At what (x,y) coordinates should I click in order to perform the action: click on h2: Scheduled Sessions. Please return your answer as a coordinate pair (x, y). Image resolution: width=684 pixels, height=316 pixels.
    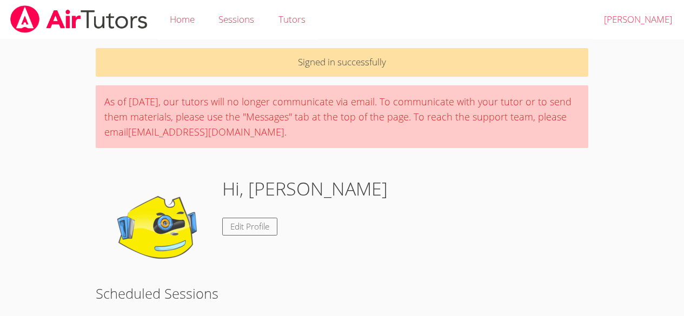
    Looking at the image, I should click on (342, 294).